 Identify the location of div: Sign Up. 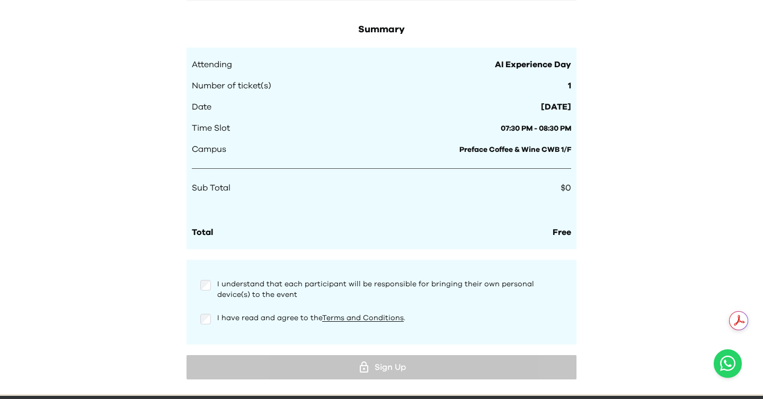
(381, 368).